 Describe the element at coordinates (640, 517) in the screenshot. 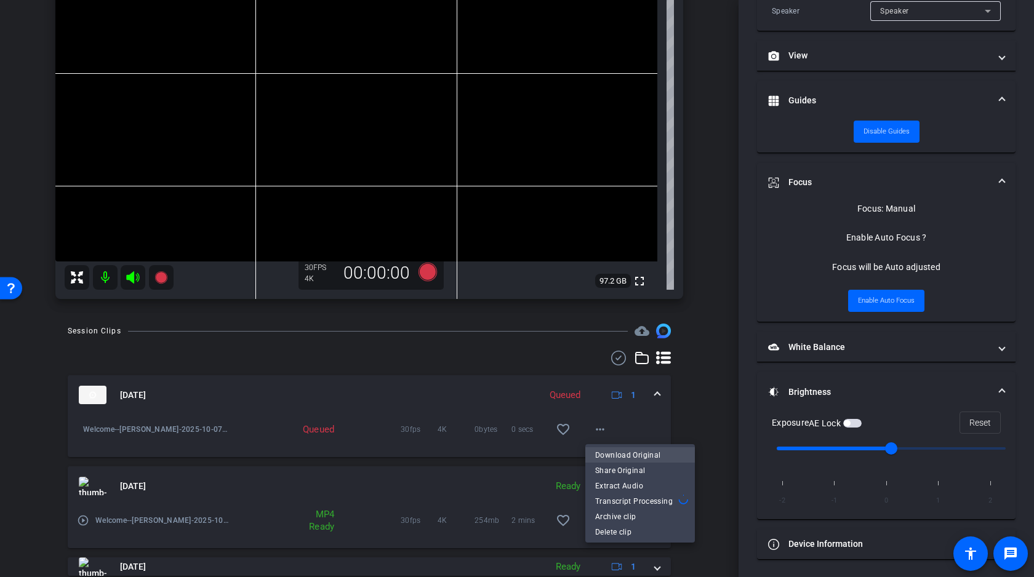

I see `span: Archive clip` at that location.